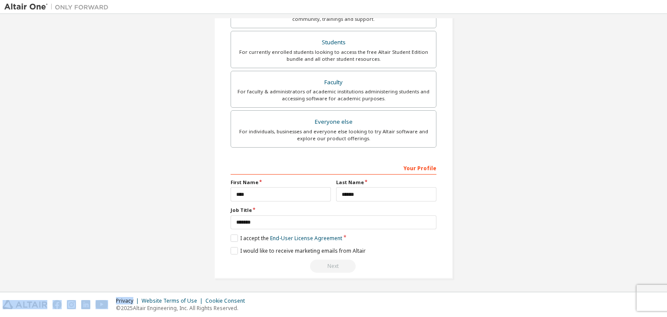 This screenshot has height=317, width=667. I want to click on div: Students, so click(333, 43).